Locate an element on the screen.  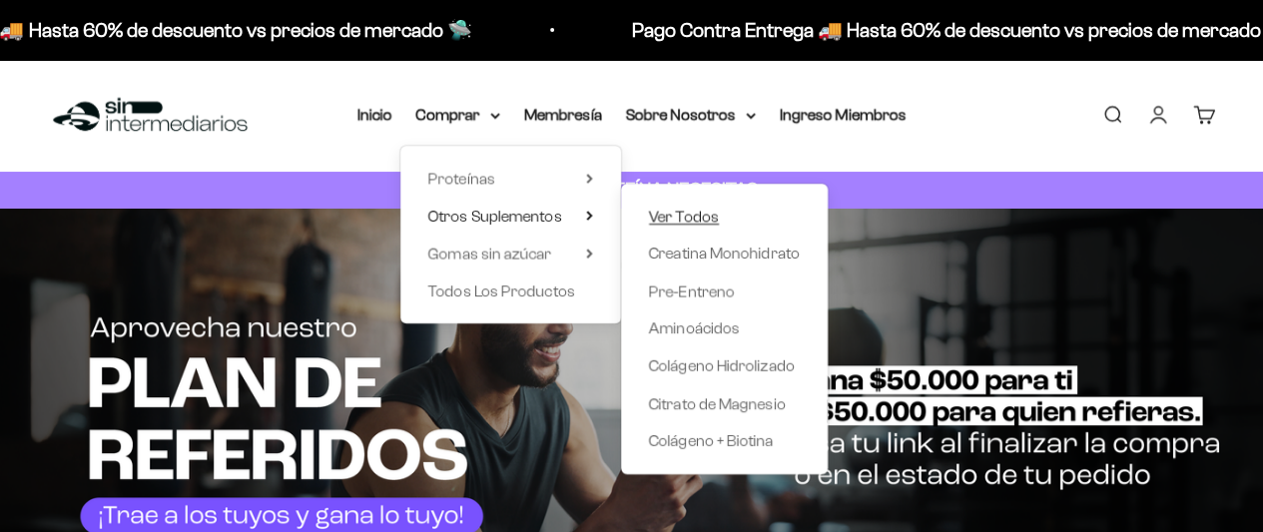
span: Colágeno + Biotina is located at coordinates (711, 440).